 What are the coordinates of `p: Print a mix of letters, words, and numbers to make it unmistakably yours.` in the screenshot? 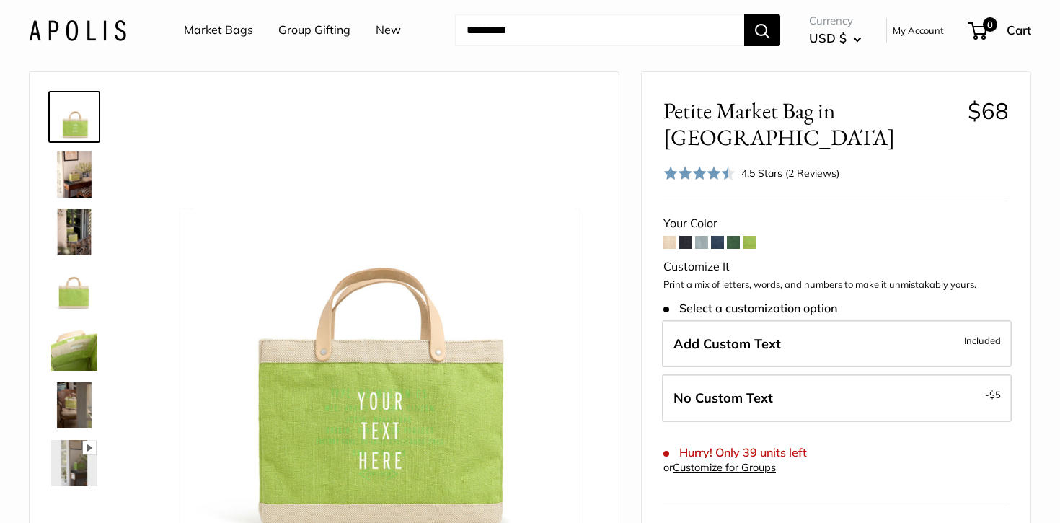 It's located at (836, 285).